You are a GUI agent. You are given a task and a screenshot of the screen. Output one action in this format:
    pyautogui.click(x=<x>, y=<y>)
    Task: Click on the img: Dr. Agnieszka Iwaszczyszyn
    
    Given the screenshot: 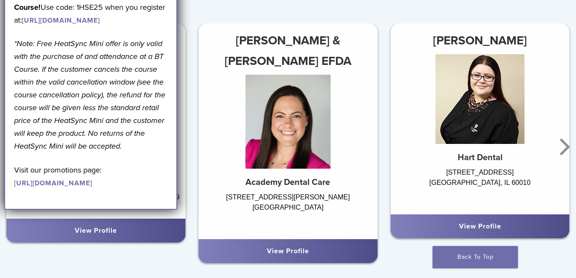 What is the action you would take?
    pyautogui.click(x=480, y=99)
    